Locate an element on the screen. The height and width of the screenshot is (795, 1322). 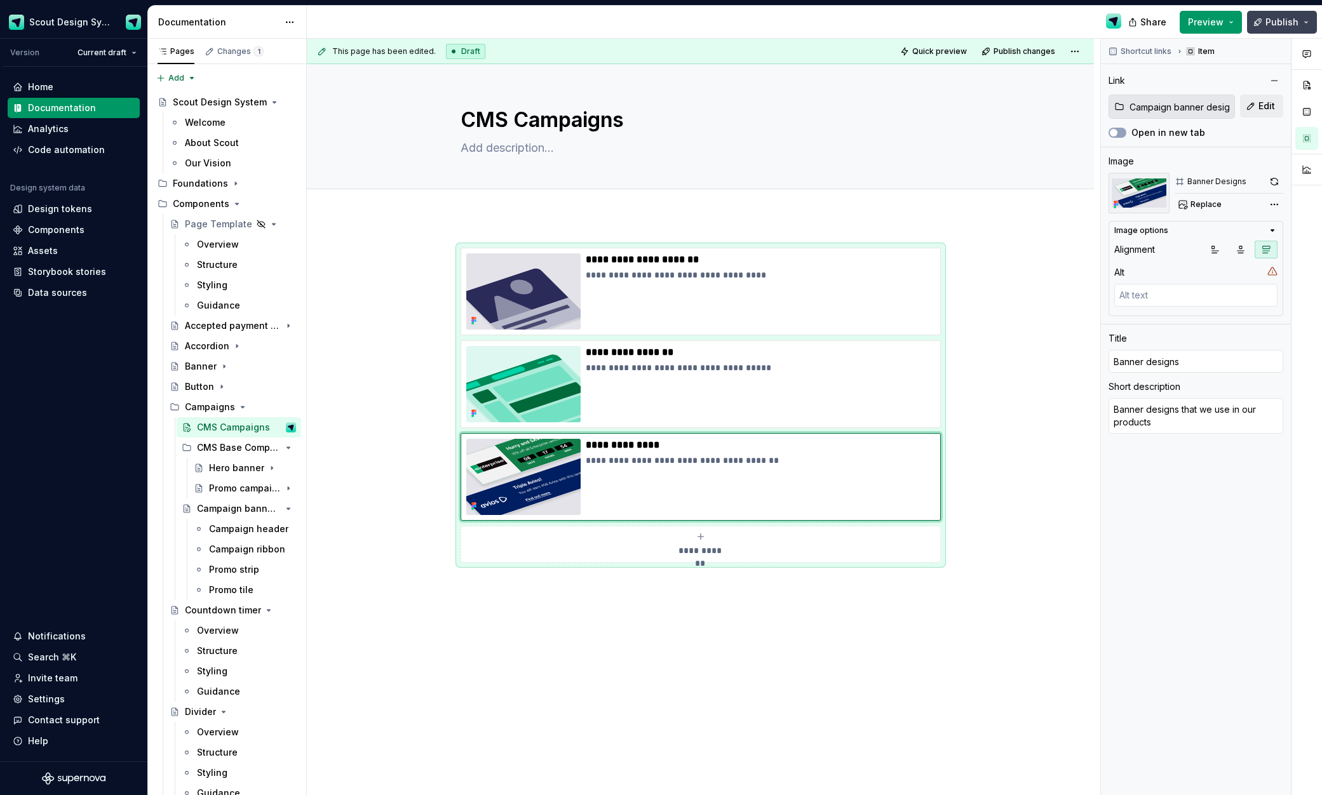
div: Home is located at coordinates (41, 87).